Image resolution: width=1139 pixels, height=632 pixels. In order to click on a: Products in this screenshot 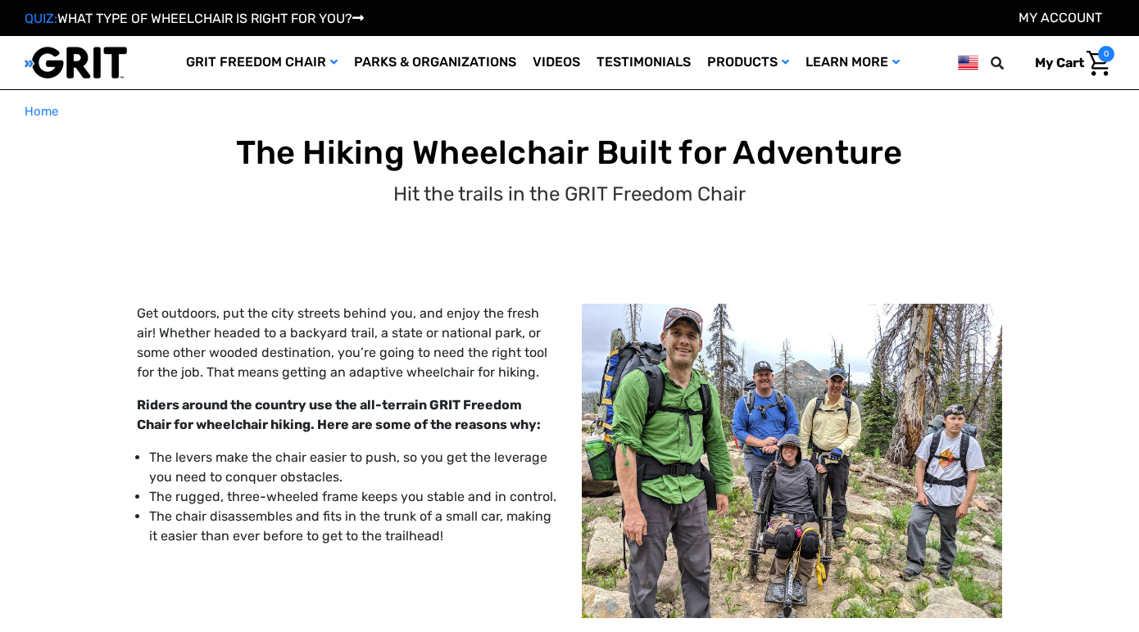, I will do `click(748, 62)`.